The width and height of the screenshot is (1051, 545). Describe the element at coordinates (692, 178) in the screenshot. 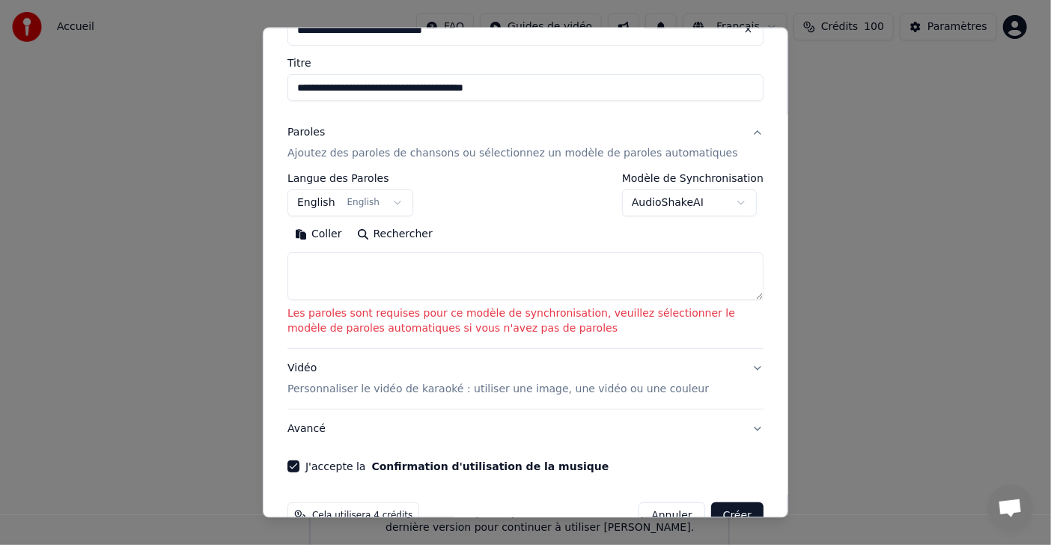

I see `label: Modèle de Synchronisation` at that location.